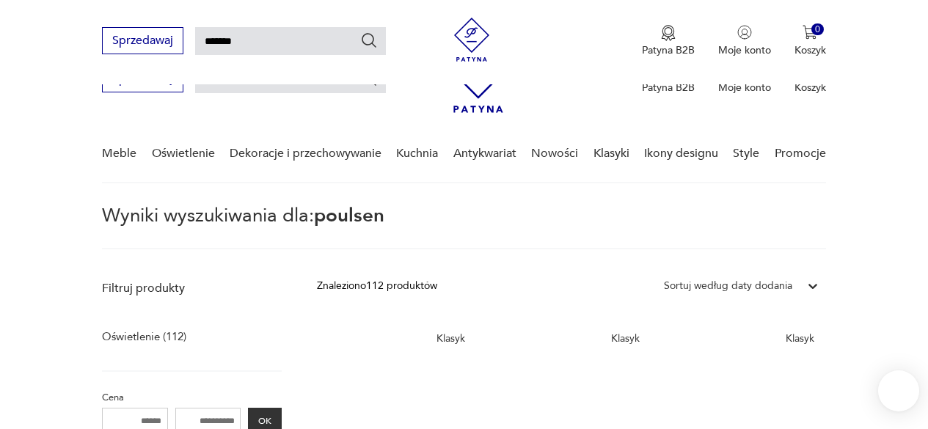  I want to click on a: Kuchnia, so click(417, 153).